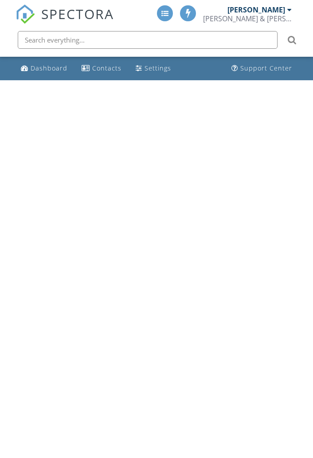  I want to click on div: Bryan & Bryan Inspections, so click(247, 19).